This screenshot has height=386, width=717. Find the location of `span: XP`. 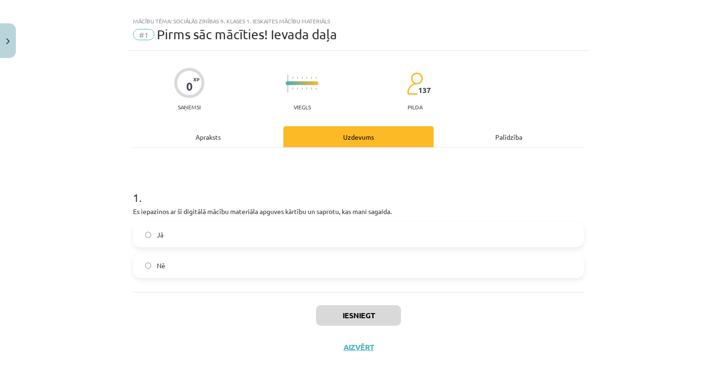

span: XP is located at coordinates (196, 79).